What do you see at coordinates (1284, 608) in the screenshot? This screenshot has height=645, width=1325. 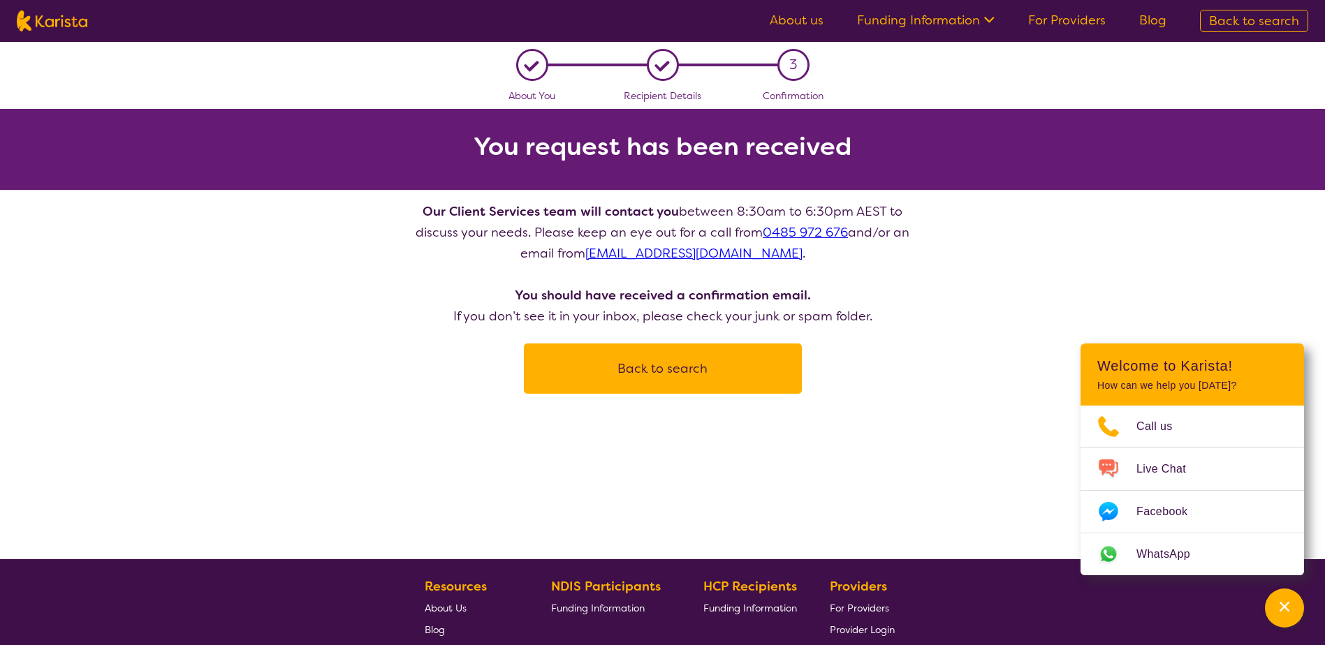 I see `button: Channel Menu` at bounding box center [1284, 608].